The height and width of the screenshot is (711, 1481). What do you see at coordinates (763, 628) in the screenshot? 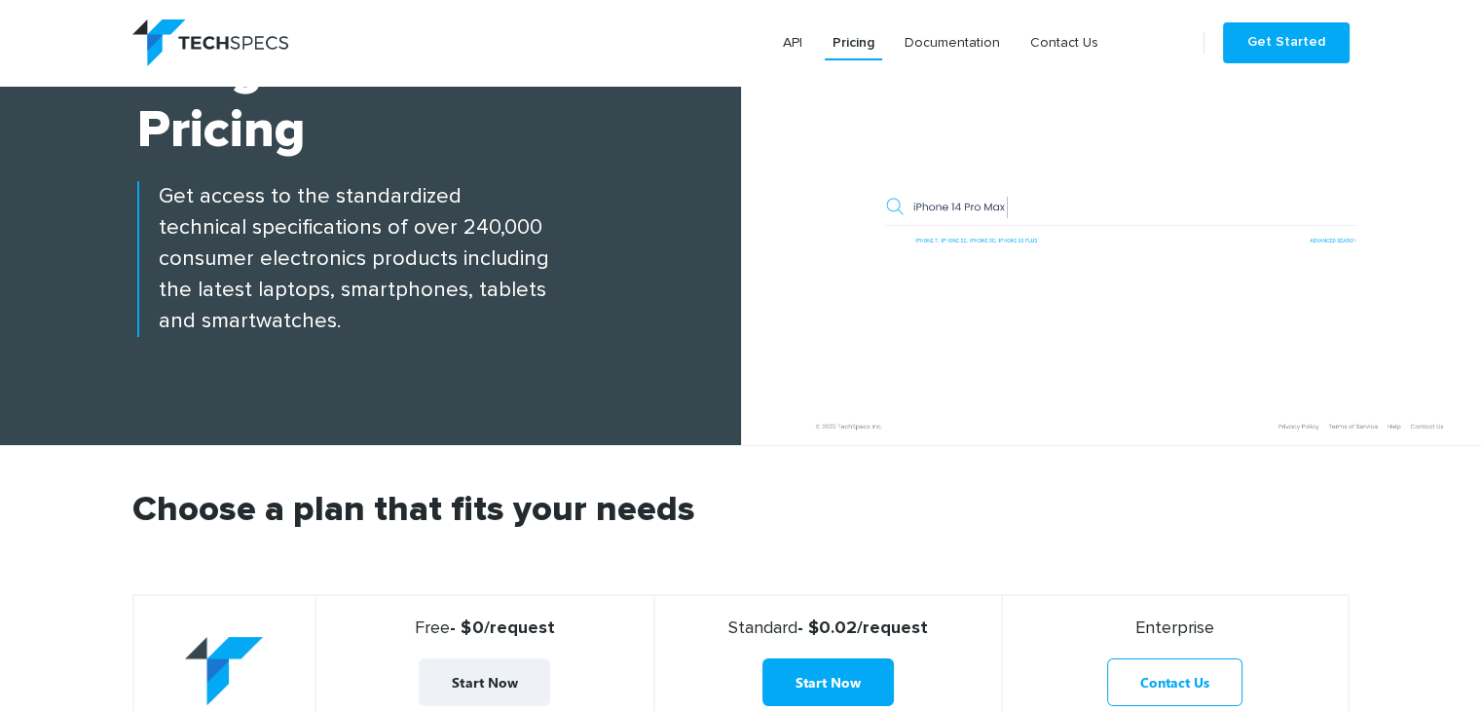
I see `span: Standard` at bounding box center [763, 628].